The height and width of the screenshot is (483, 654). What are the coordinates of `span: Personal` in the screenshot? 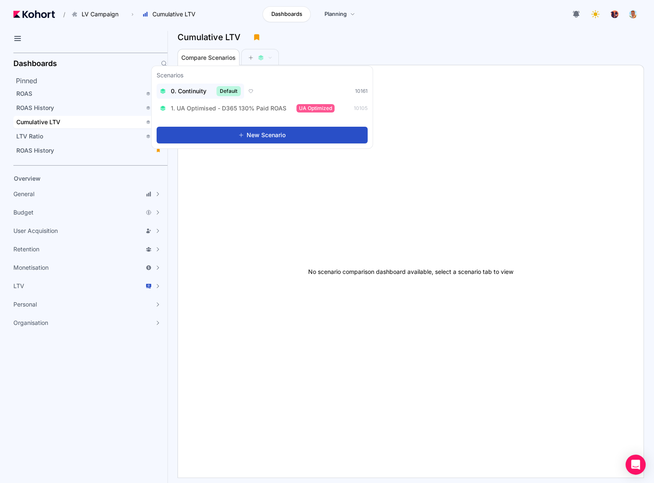 It's located at (25, 305).